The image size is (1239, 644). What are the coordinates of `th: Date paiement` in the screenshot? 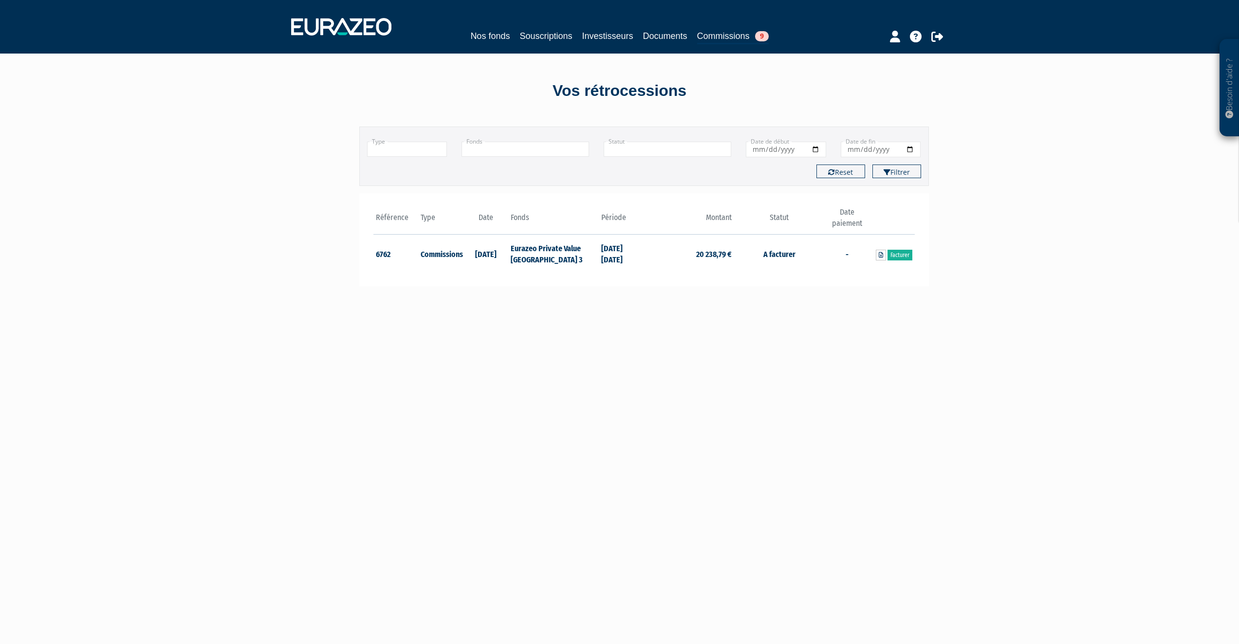 It's located at (847, 221).